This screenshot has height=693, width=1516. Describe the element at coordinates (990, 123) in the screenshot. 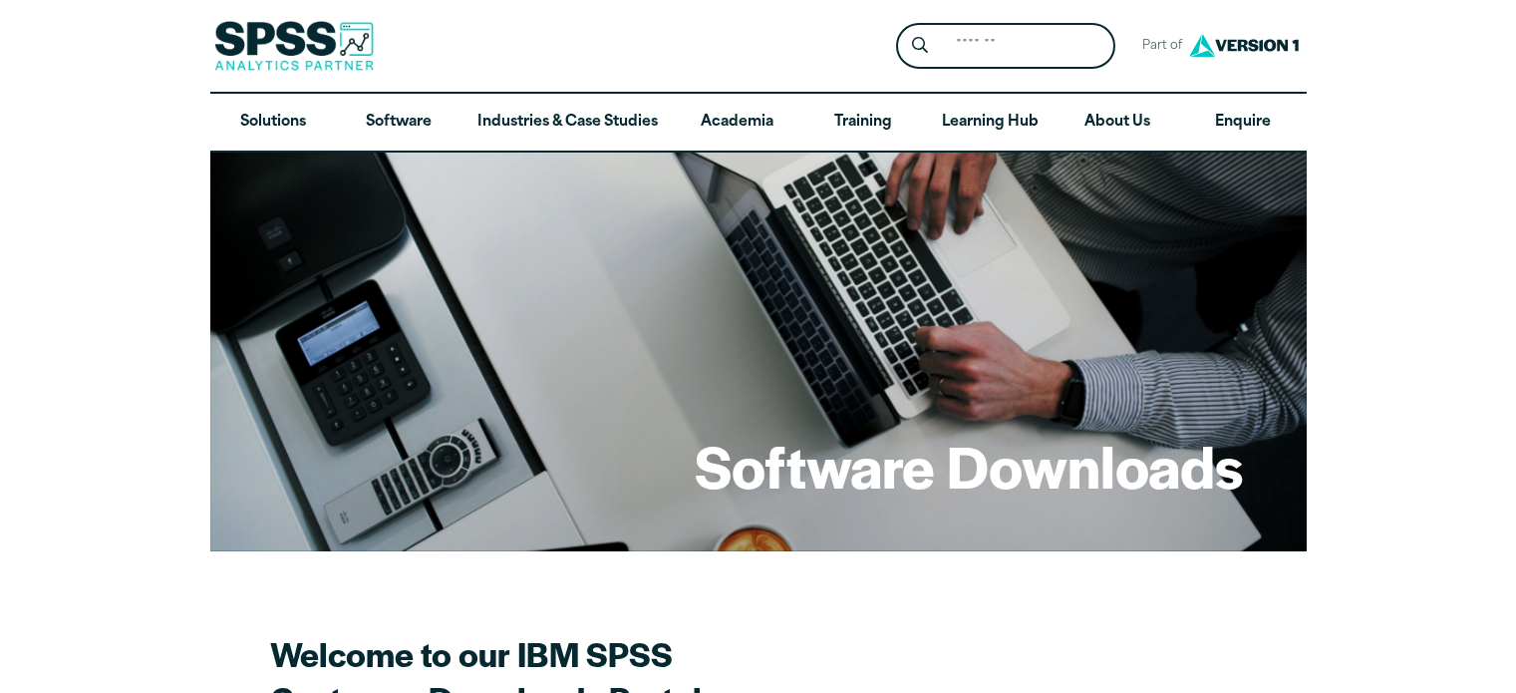

I see `a: Learning Hub` at that location.